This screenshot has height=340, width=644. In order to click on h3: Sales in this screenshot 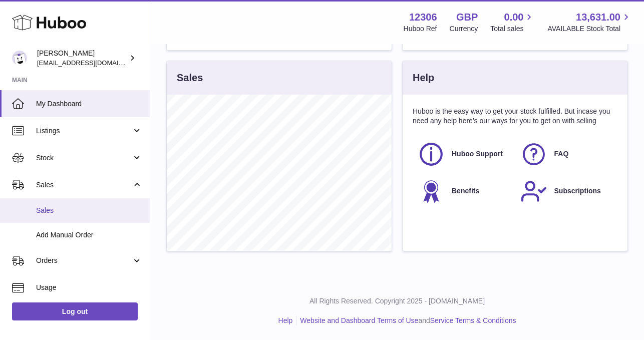, I will do `click(190, 78)`.